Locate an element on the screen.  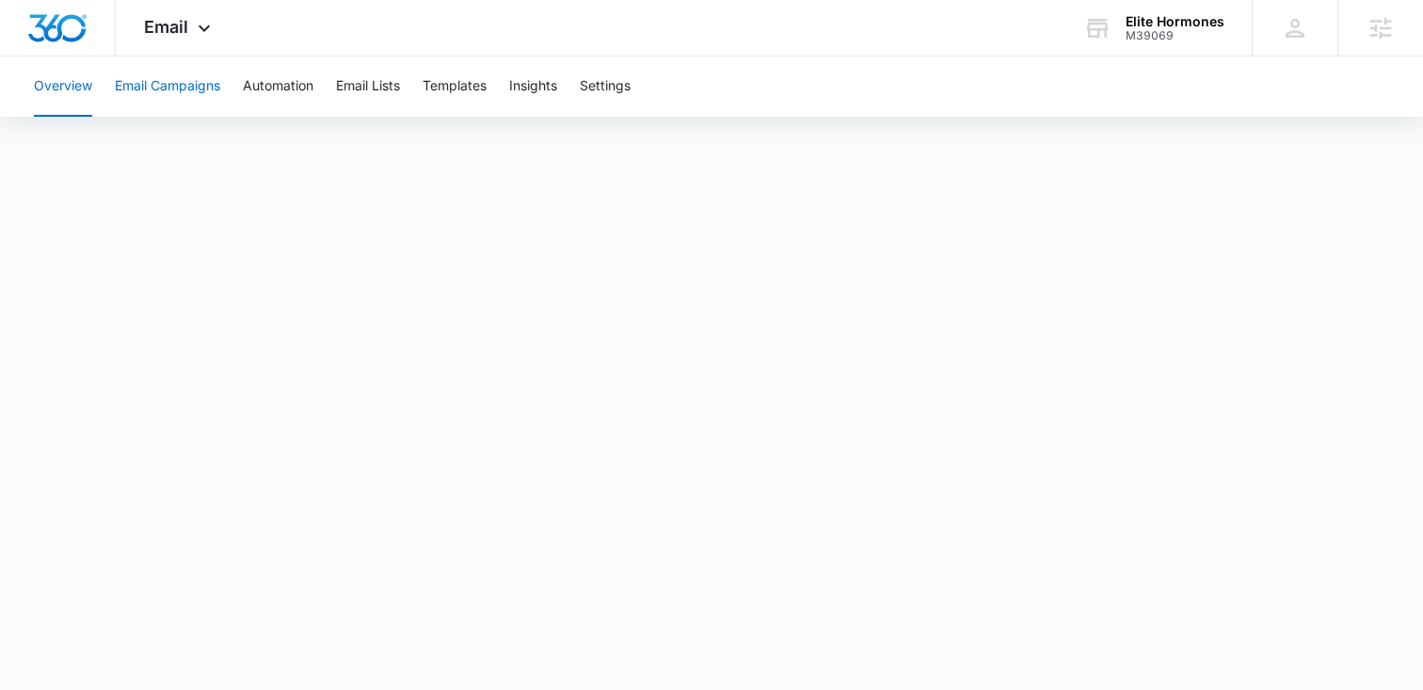
div: account name is located at coordinates (1174, 22).